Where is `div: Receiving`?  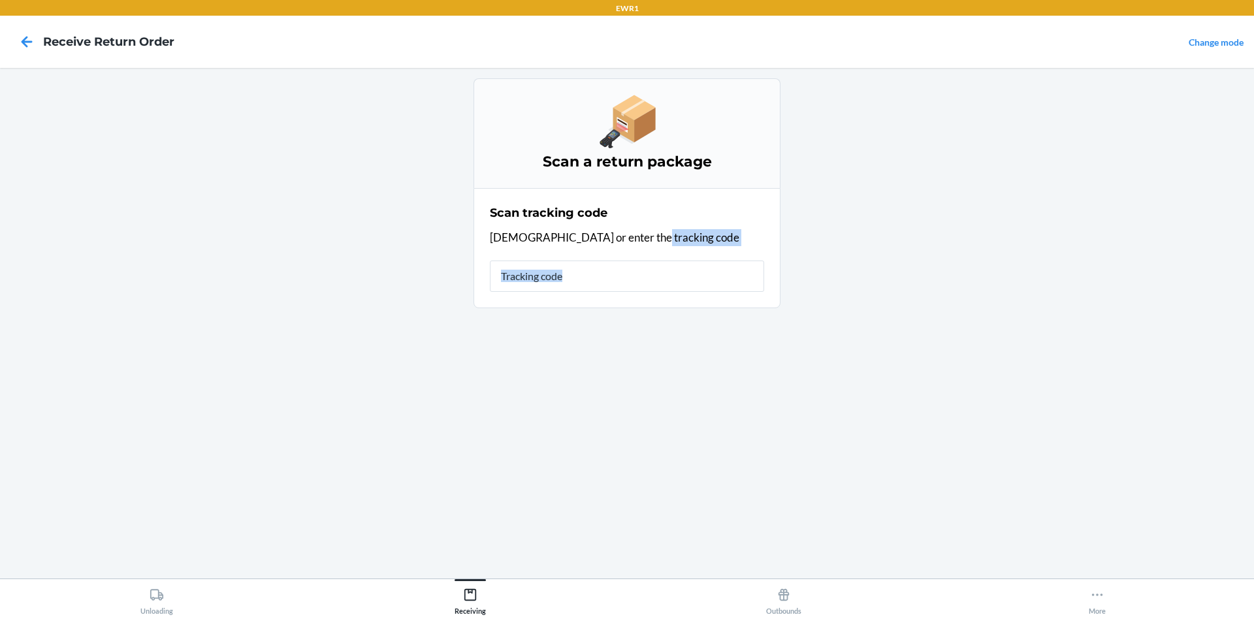
div: Receiving is located at coordinates (470, 599).